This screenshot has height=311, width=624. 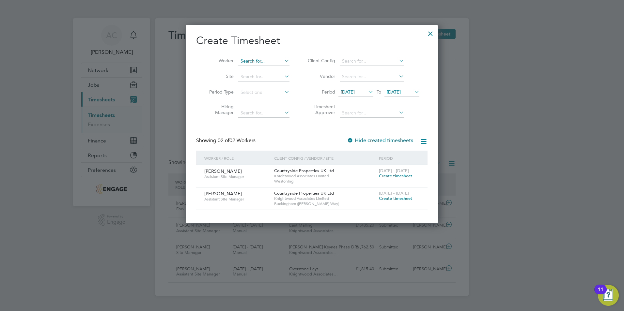 I want to click on button: Open Resource Center, 11 new notifications, so click(x=608, y=295).